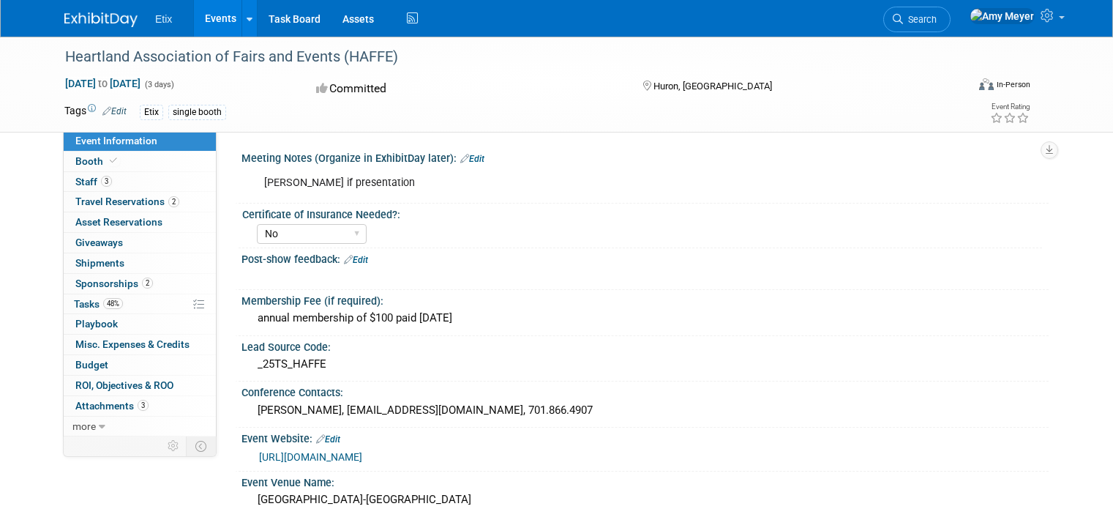  Describe the element at coordinates (98, 304) in the screenshot. I see `span: Tasks` at that location.